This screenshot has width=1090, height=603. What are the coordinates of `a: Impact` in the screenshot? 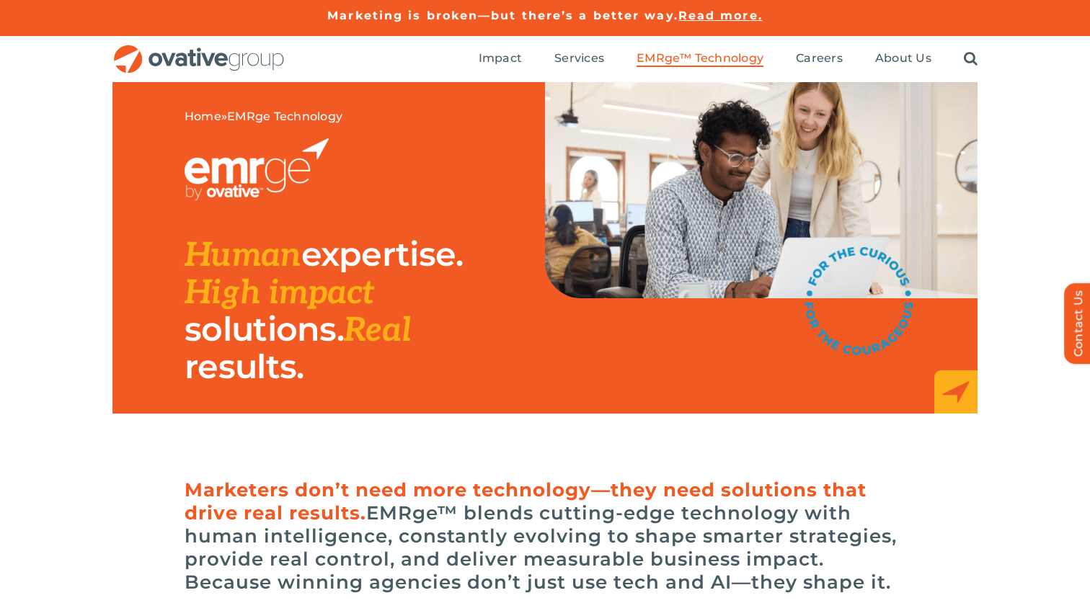 It's located at (500, 59).